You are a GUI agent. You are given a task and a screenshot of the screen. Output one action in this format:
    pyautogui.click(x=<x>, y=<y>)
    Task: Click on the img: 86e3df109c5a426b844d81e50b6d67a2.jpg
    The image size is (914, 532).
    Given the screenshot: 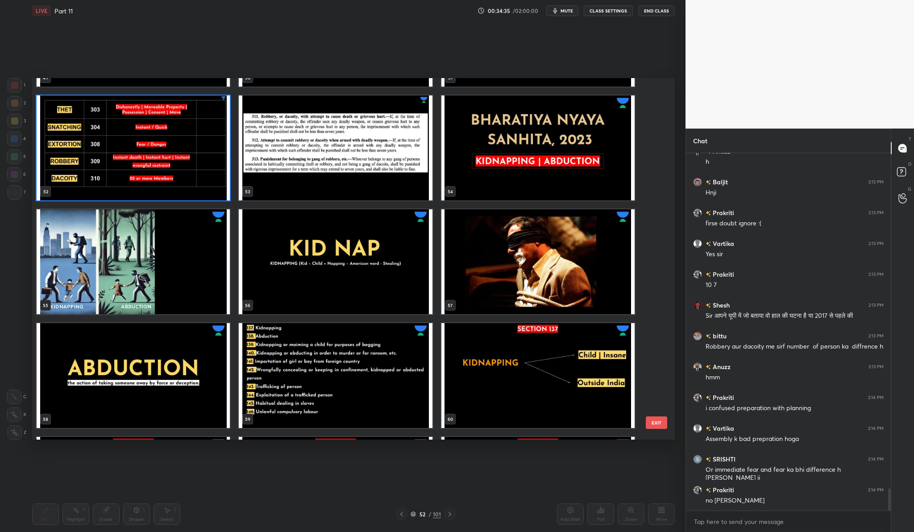 What is the action you would take?
    pyautogui.click(x=697, y=336)
    